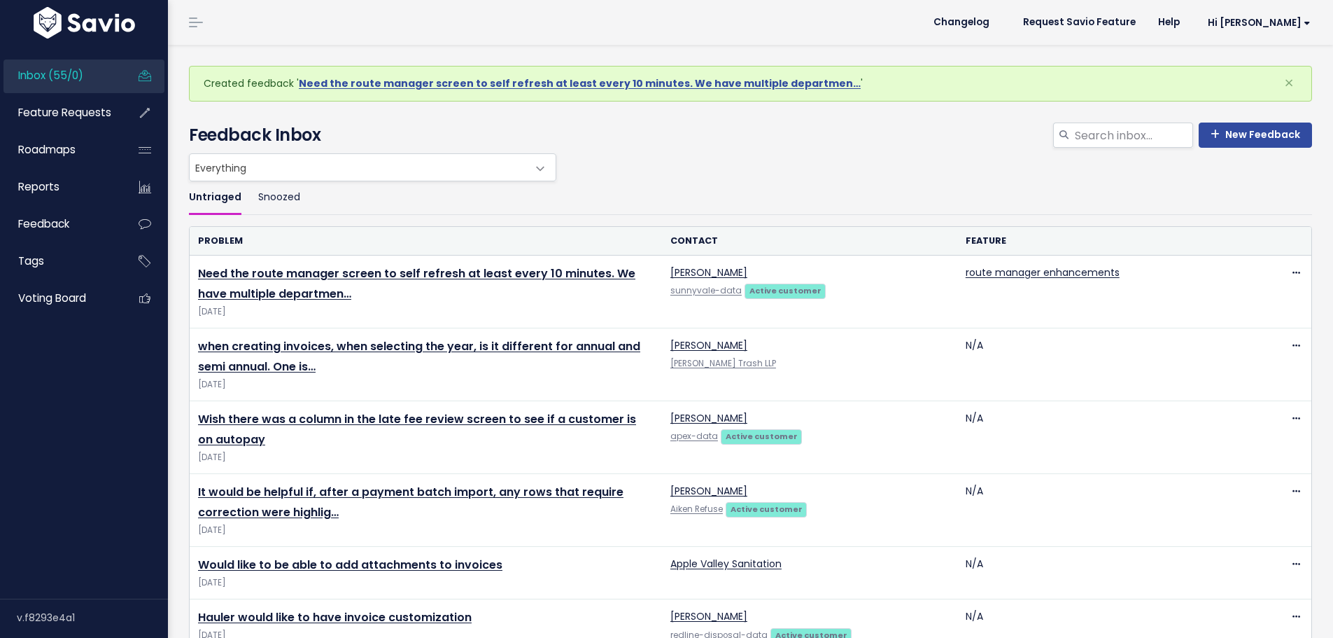 Image resolution: width=1333 pixels, height=638 pixels. I want to click on a: New Feedback, so click(1256, 135).